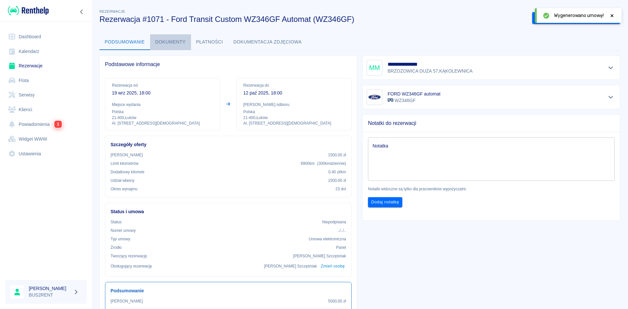 This screenshot has width=628, height=309. I want to click on button: Zwiń nawigację, so click(82, 12).